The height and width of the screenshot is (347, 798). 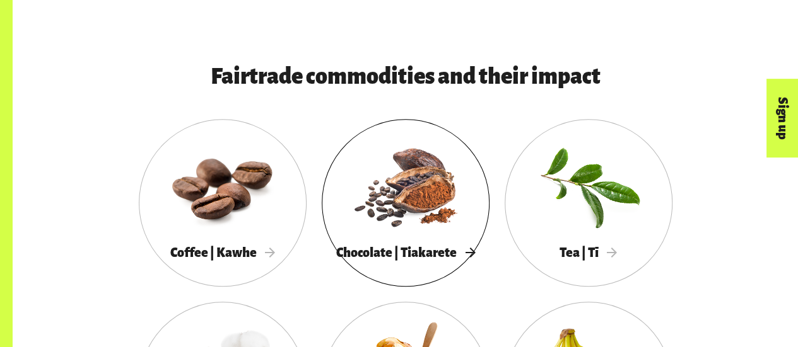 What do you see at coordinates (223, 203) in the screenshot?
I see `a: Coffee | Kawhe` at bounding box center [223, 203].